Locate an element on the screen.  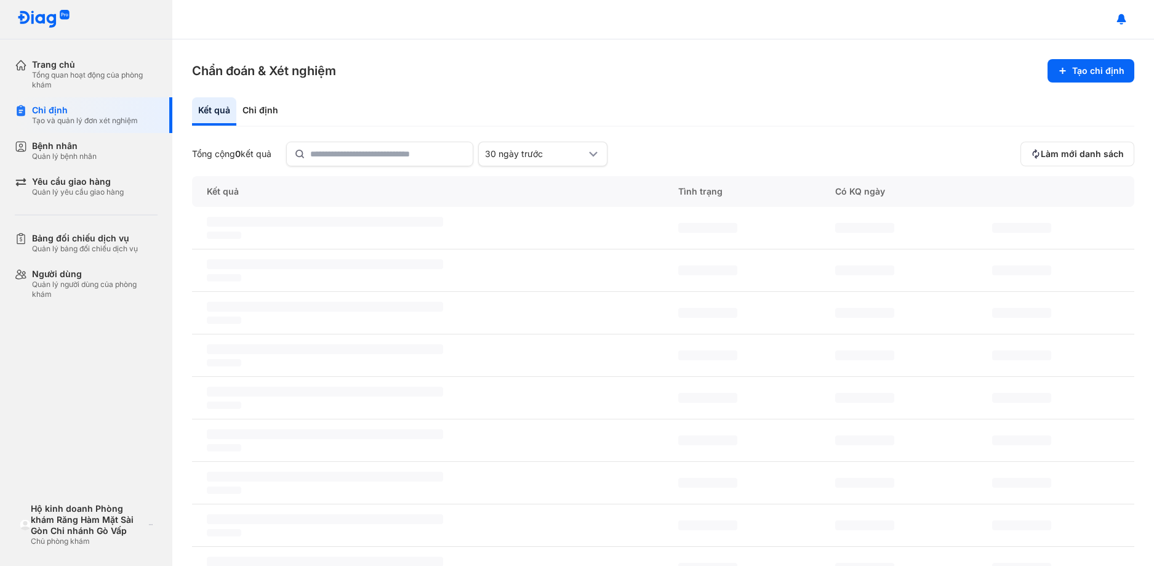
span: Làm mới danh sách is located at coordinates (1082, 154).